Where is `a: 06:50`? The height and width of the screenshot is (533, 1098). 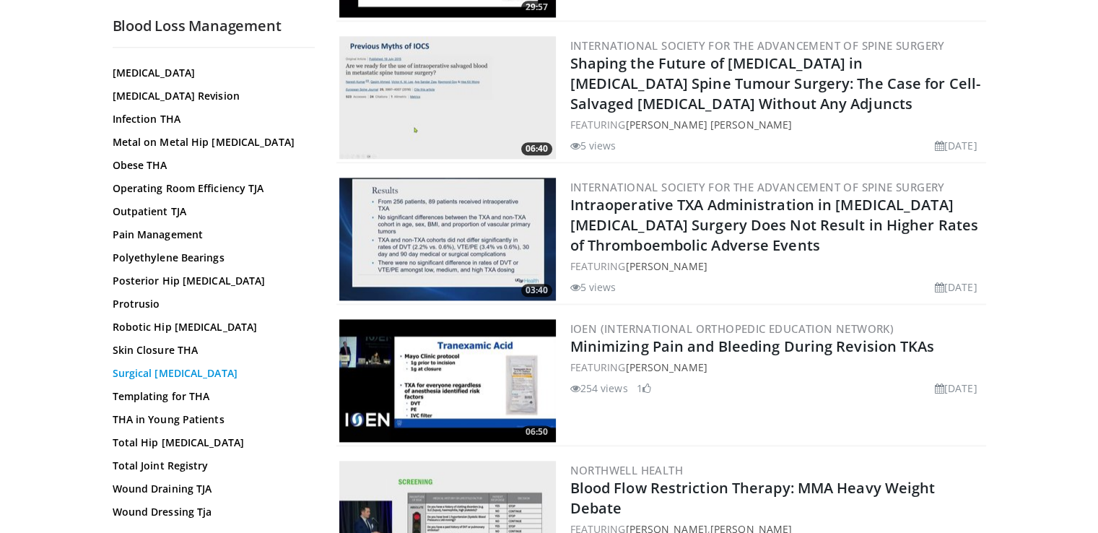
a: 06:50 is located at coordinates (448, 381).